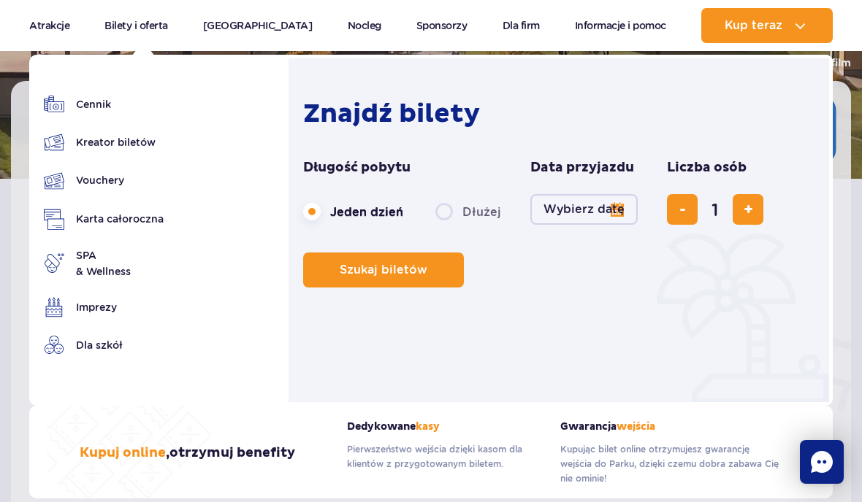 This screenshot has width=862, height=502. What do you see at coordinates (468, 212) in the screenshot?
I see `label: Dłużej` at bounding box center [468, 212].